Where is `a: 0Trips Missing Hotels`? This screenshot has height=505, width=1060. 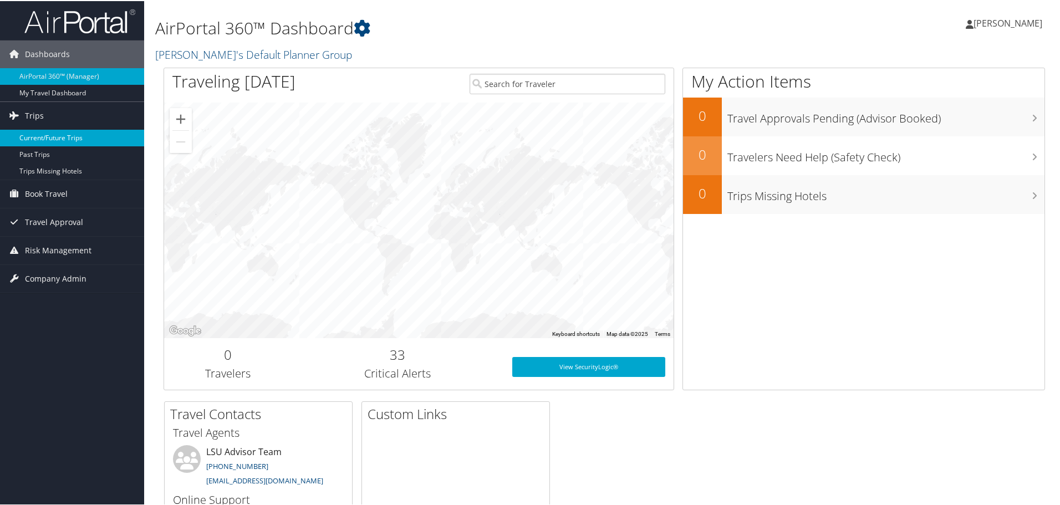 a: 0Trips Missing Hotels is located at coordinates (864, 194).